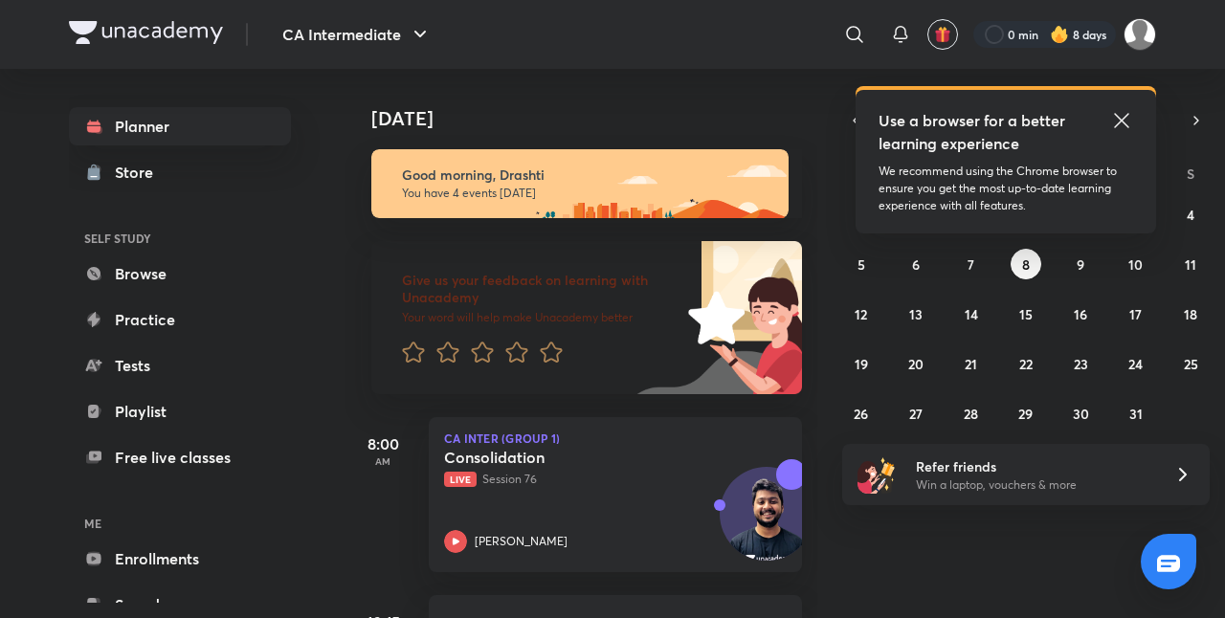  Describe the element at coordinates (1060, 34) in the screenshot. I see `img: streak` at that location.